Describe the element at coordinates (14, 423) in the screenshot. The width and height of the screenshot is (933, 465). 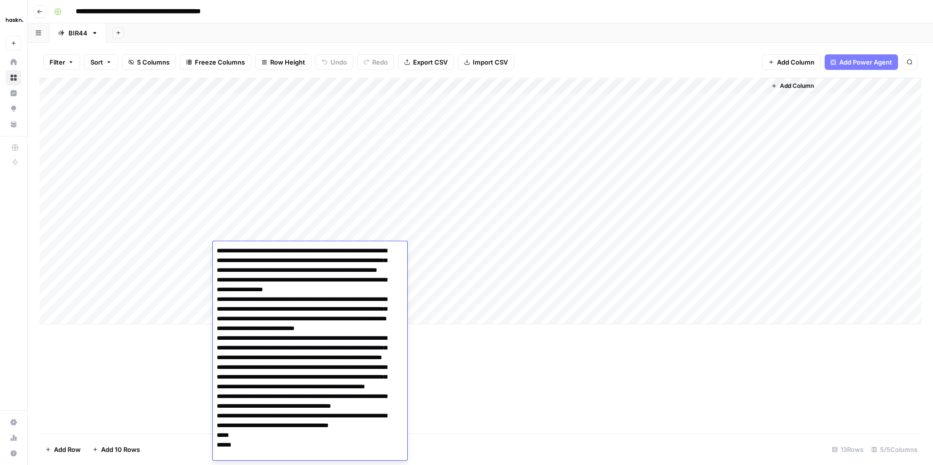
I see `a: Settings` at that location.